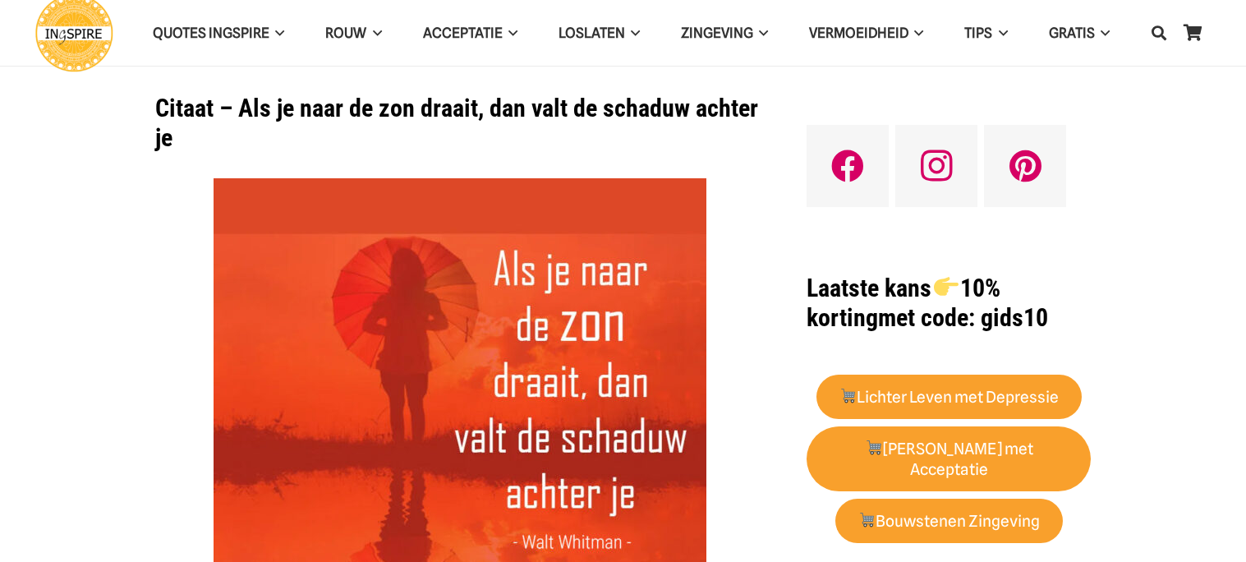 This screenshot has height=562, width=1246. I want to click on a: LoslatenLoslaten Menu, so click(599, 33).